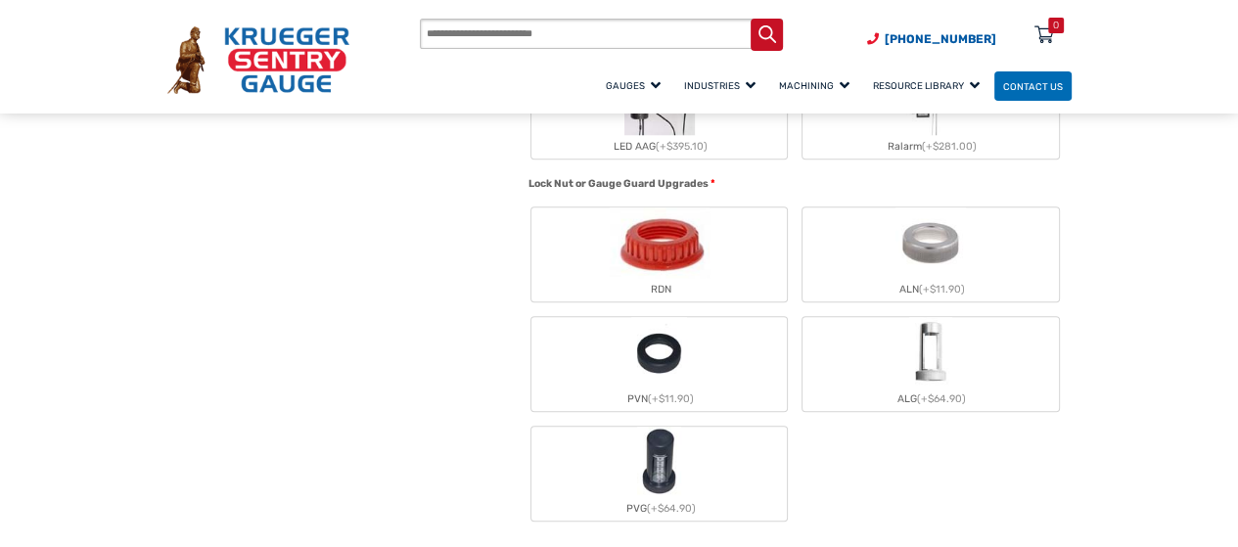  I want to click on label: ALN, so click(930, 255).